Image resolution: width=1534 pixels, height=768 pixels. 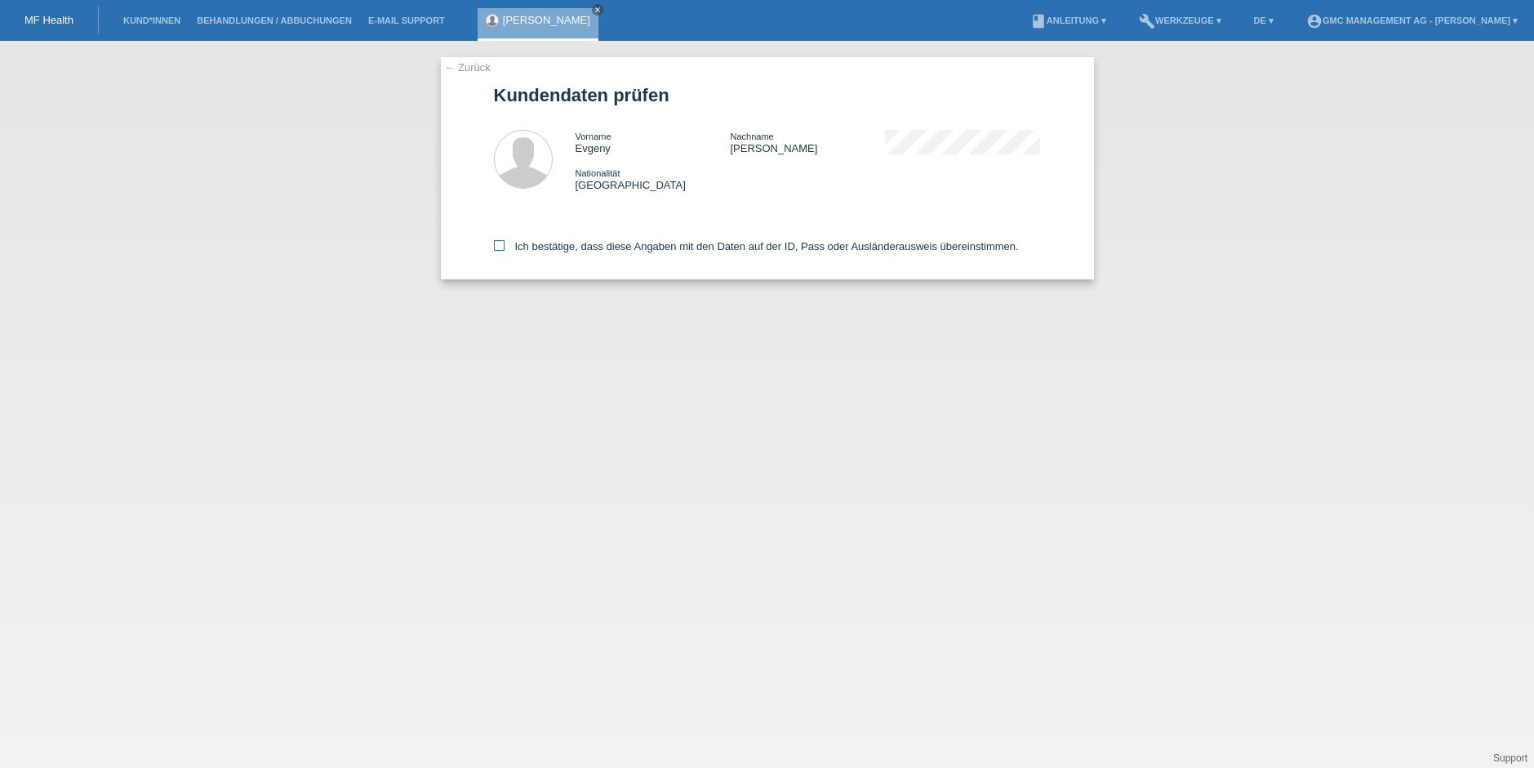 What do you see at coordinates (1511, 758) in the screenshot?
I see `a: Support` at bounding box center [1511, 758].